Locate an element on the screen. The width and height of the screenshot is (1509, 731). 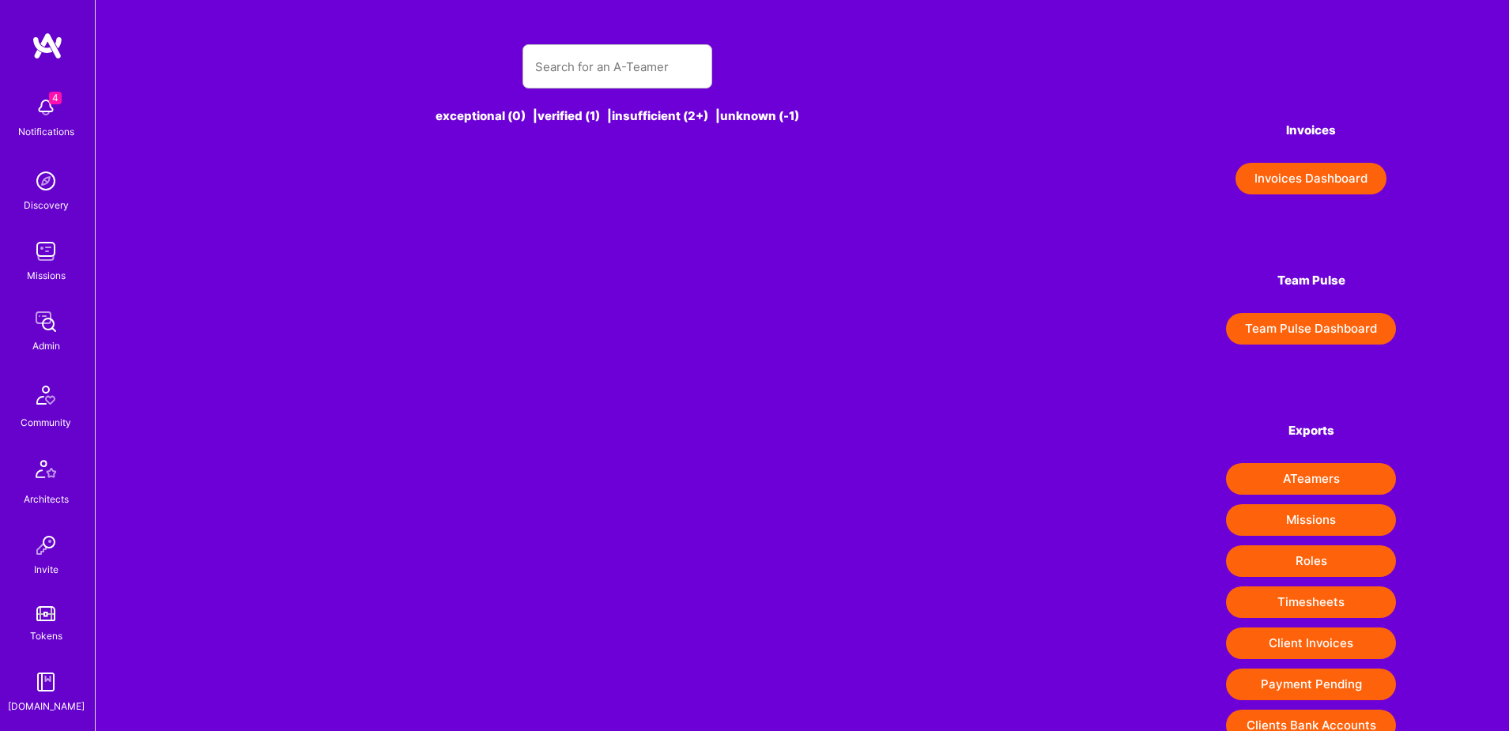
span: 4 is located at coordinates (55, 98).